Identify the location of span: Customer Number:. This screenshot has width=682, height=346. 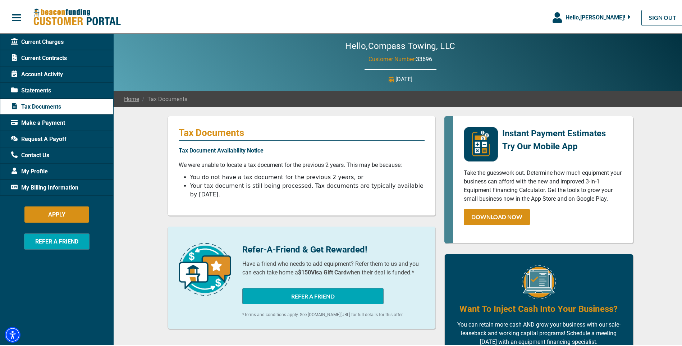
(393, 58).